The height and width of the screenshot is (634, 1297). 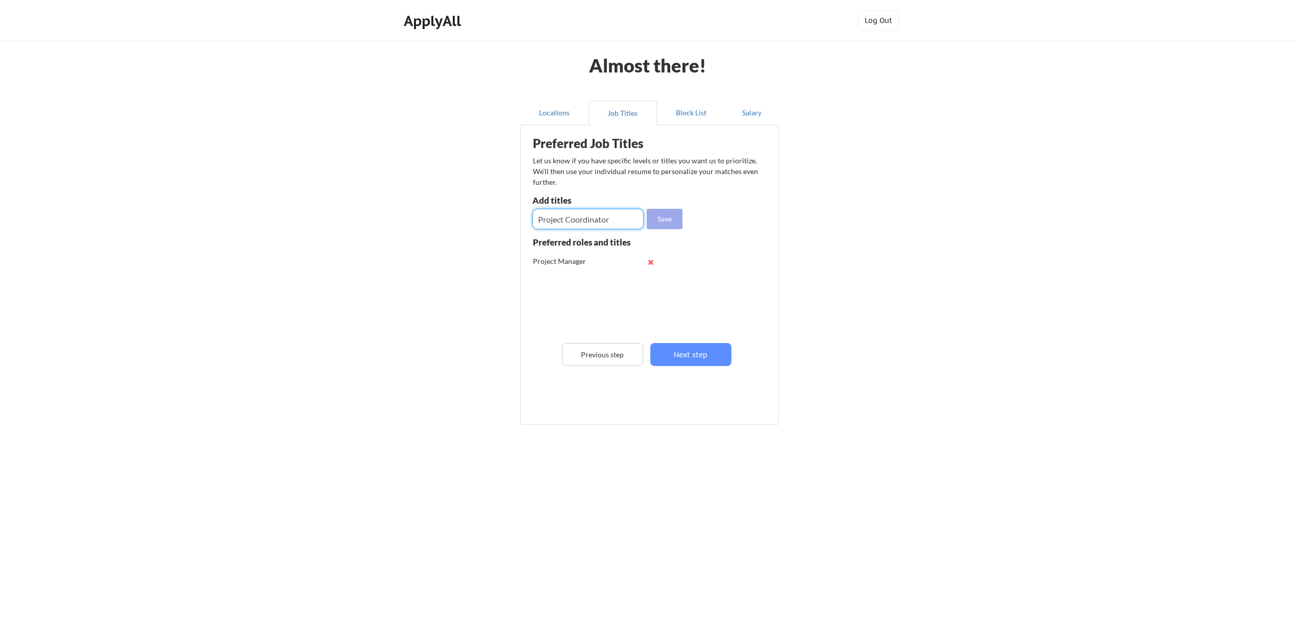 I want to click on button: Locations, so click(x=554, y=113).